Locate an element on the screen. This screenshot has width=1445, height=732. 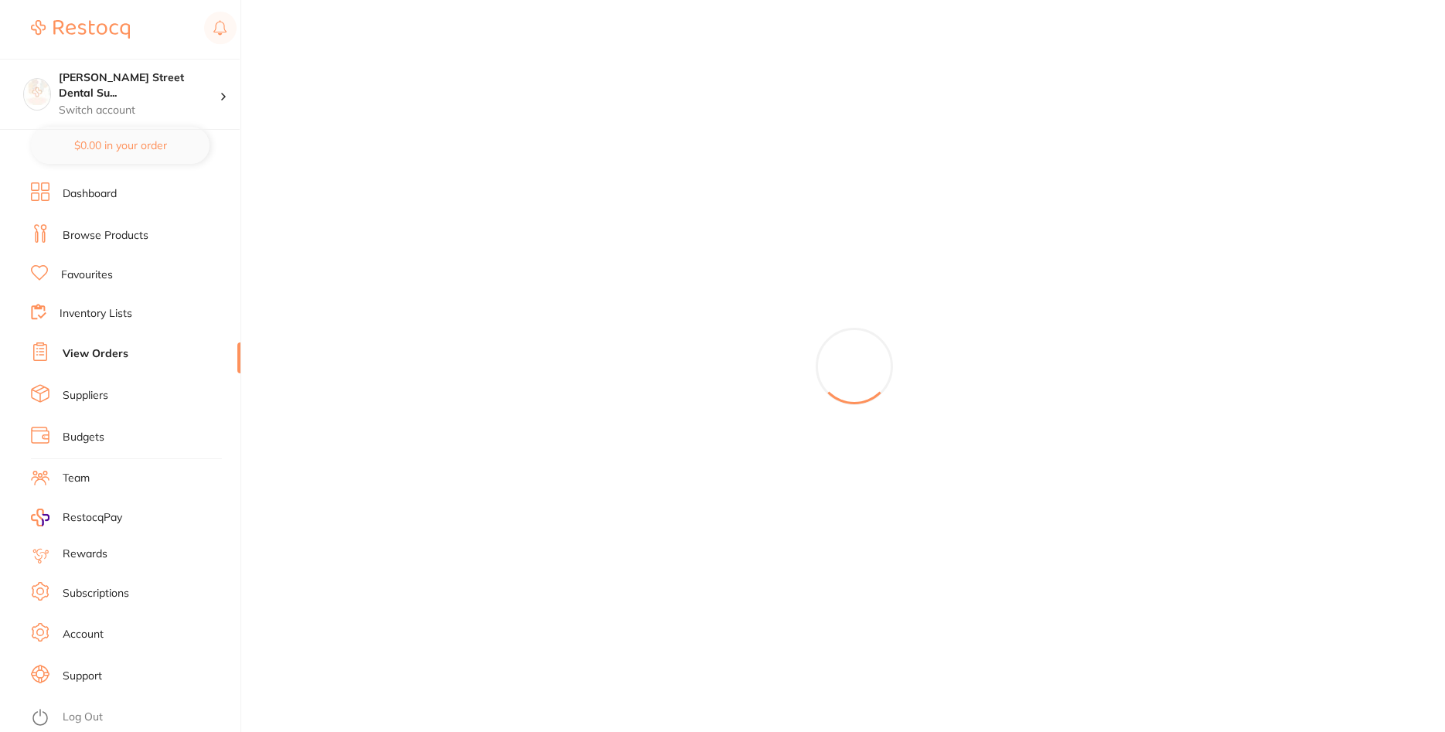
button: Log Out is located at coordinates (133, 718).